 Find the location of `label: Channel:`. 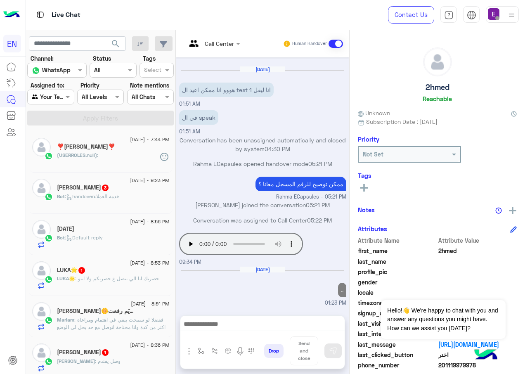

label: Channel: is located at coordinates (42, 58).